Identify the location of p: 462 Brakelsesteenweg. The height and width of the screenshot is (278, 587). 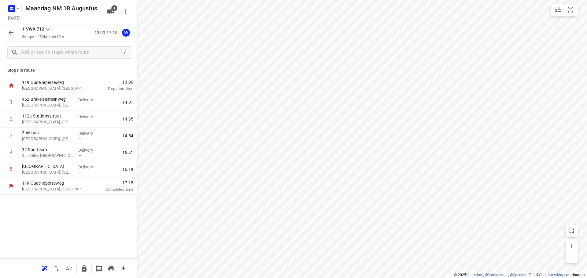
(48, 99).